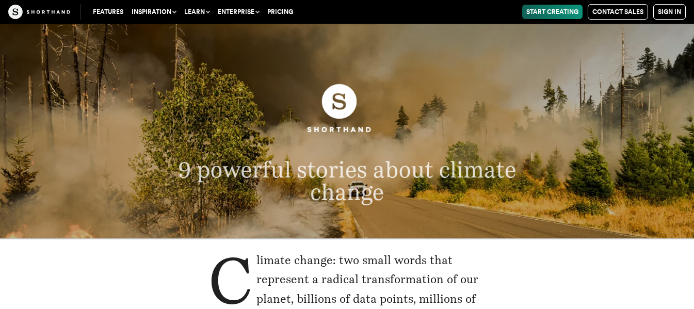  Describe the element at coordinates (39, 12) in the screenshot. I see `img: The Craft` at that location.